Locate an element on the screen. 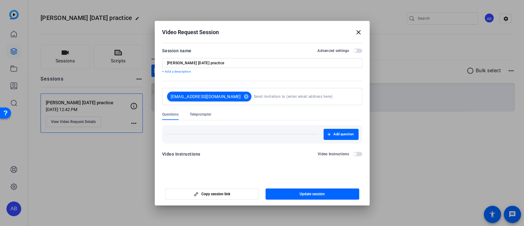  h2: Video Instructions is located at coordinates (333, 154).